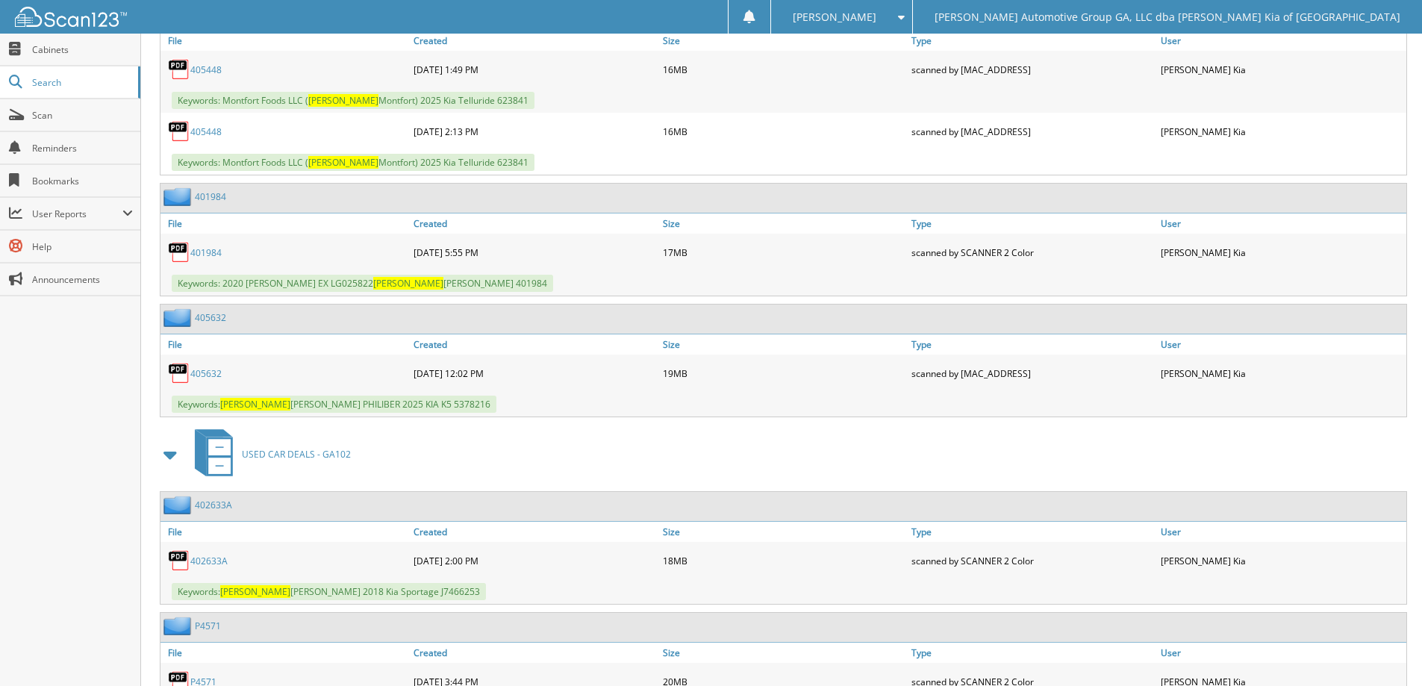 This screenshot has height=686, width=1422. I want to click on a: P4571, so click(208, 626).